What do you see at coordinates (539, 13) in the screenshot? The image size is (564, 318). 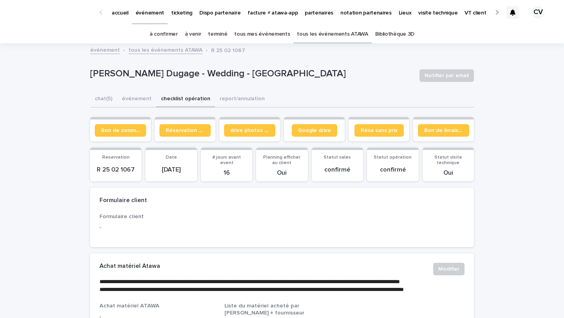 I see `div: CV` at bounding box center [539, 13].